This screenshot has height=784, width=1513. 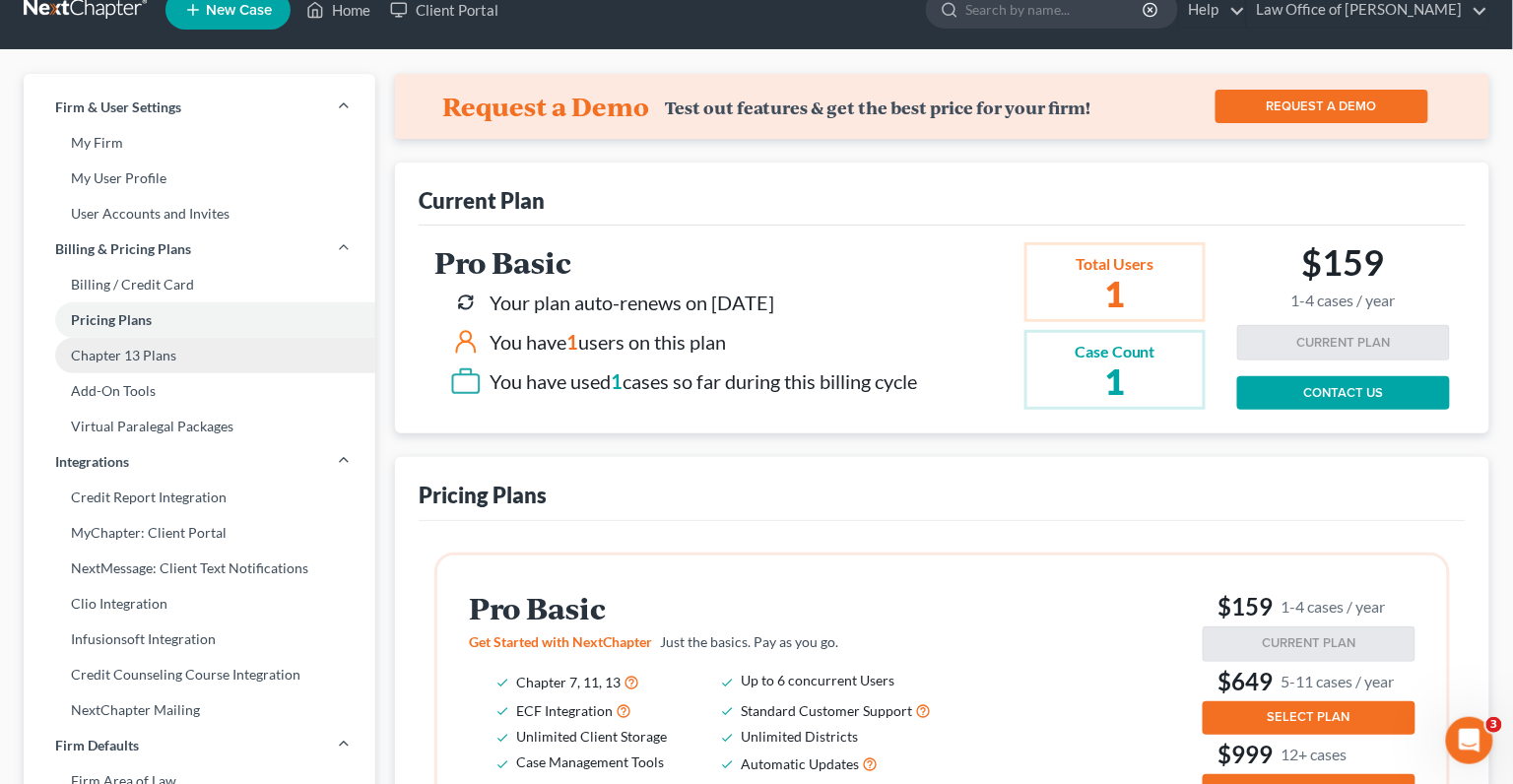 I want to click on h2: $159, so click(x=1344, y=275).